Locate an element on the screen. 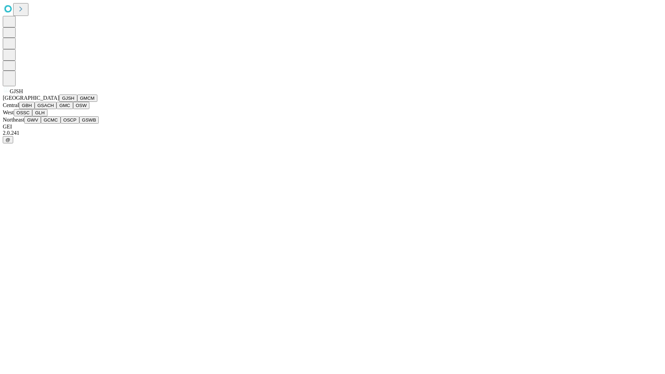 The width and height of the screenshot is (665, 374). span: Northeast is located at coordinates (13, 119).